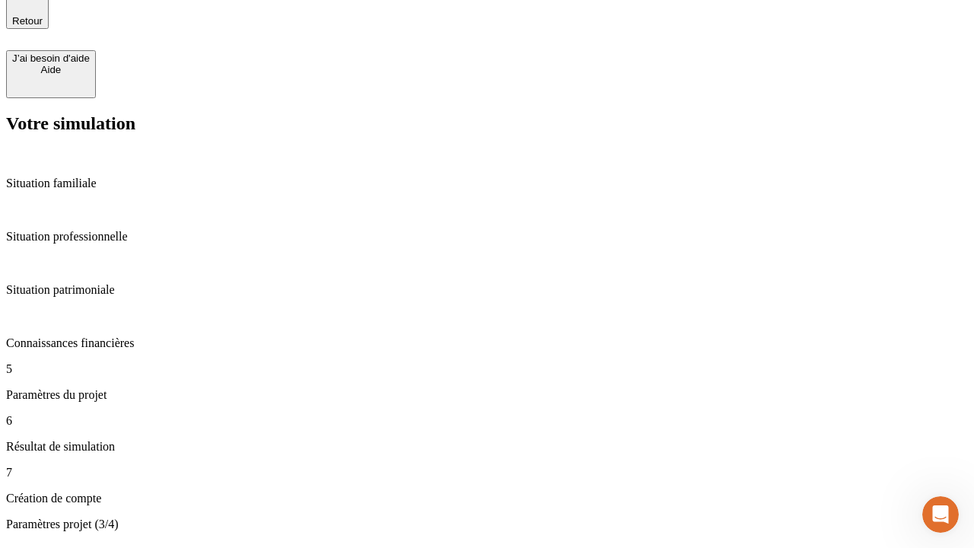 The height and width of the screenshot is (548, 974). Describe the element at coordinates (487, 395) in the screenshot. I see `p: Paramètres du projet` at that location.